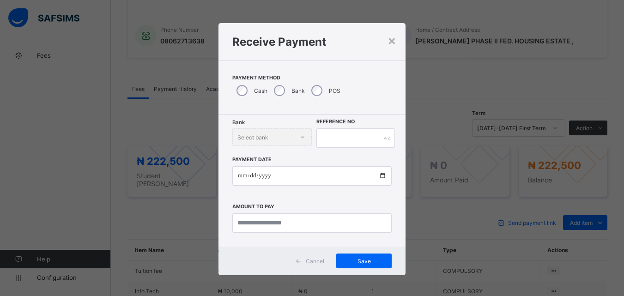  What do you see at coordinates (334, 91) in the screenshot?
I see `label: POS` at bounding box center [334, 91].